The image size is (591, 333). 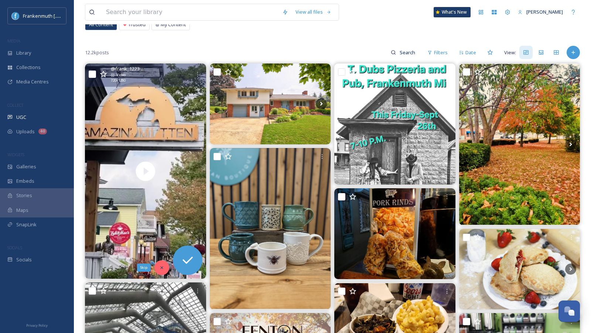 What do you see at coordinates (16, 16) in the screenshot?
I see `img: Social%20Media%20PFP%202025.jpg` at bounding box center [16, 16].